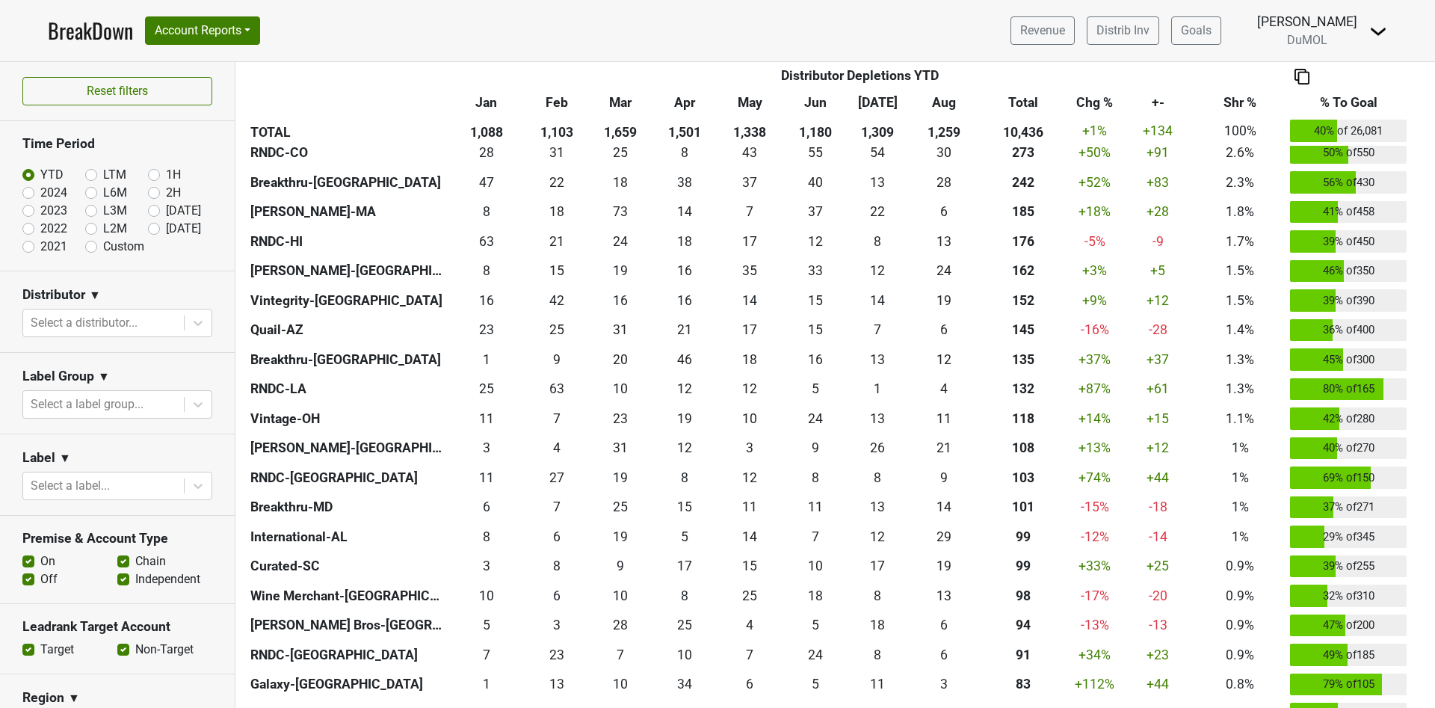 The height and width of the screenshot is (708, 1435). Describe the element at coordinates (115, 193) in the screenshot. I see `label: L6M` at that location.